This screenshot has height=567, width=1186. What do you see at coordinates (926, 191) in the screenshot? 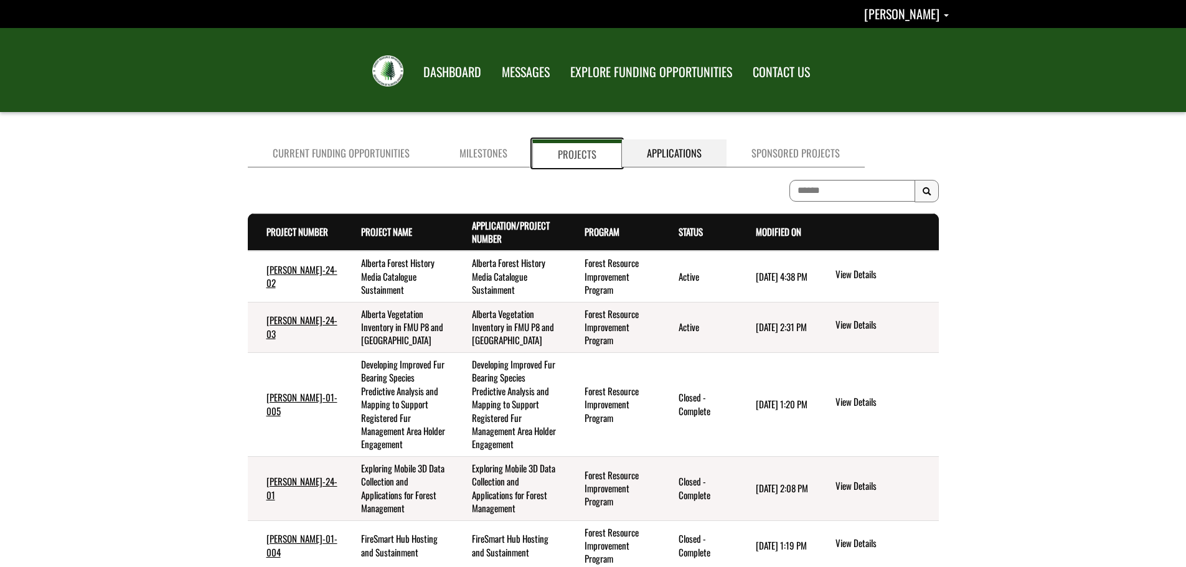
I see `button: Search Results` at bounding box center [926, 191].